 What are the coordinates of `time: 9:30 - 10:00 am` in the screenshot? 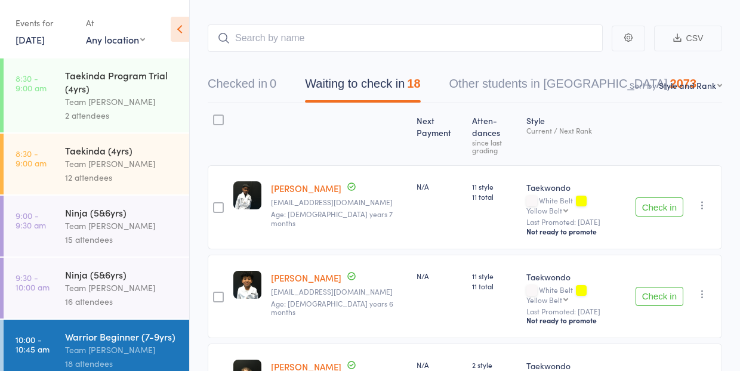 It's located at (32, 282).